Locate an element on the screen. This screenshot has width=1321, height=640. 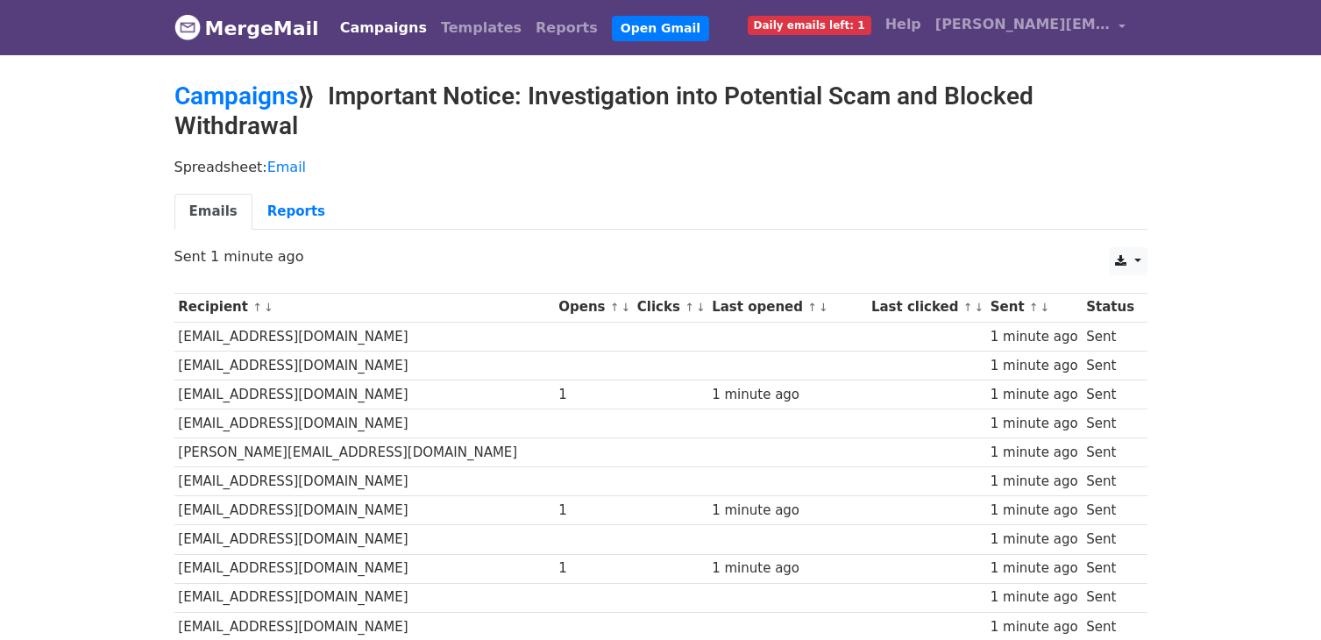
a: Emails is located at coordinates (213, 211).